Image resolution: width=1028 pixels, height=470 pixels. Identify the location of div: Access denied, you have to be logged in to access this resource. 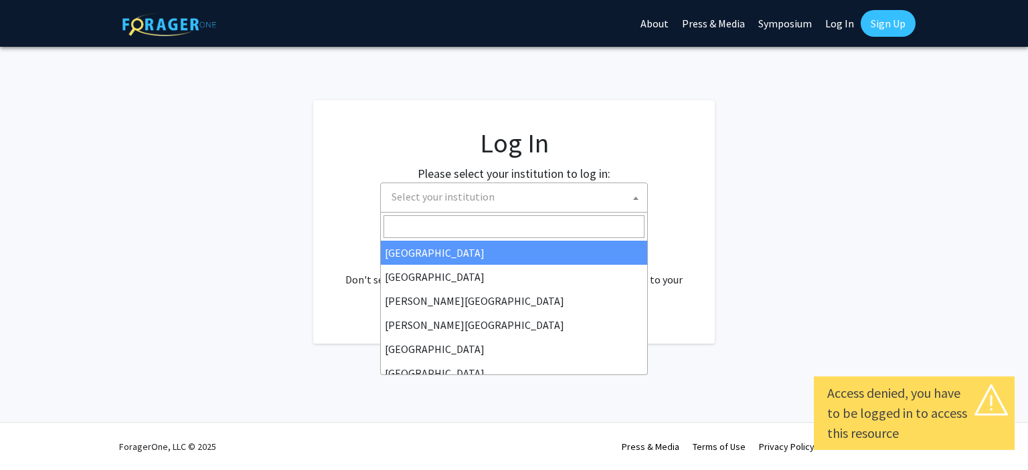
(914, 413).